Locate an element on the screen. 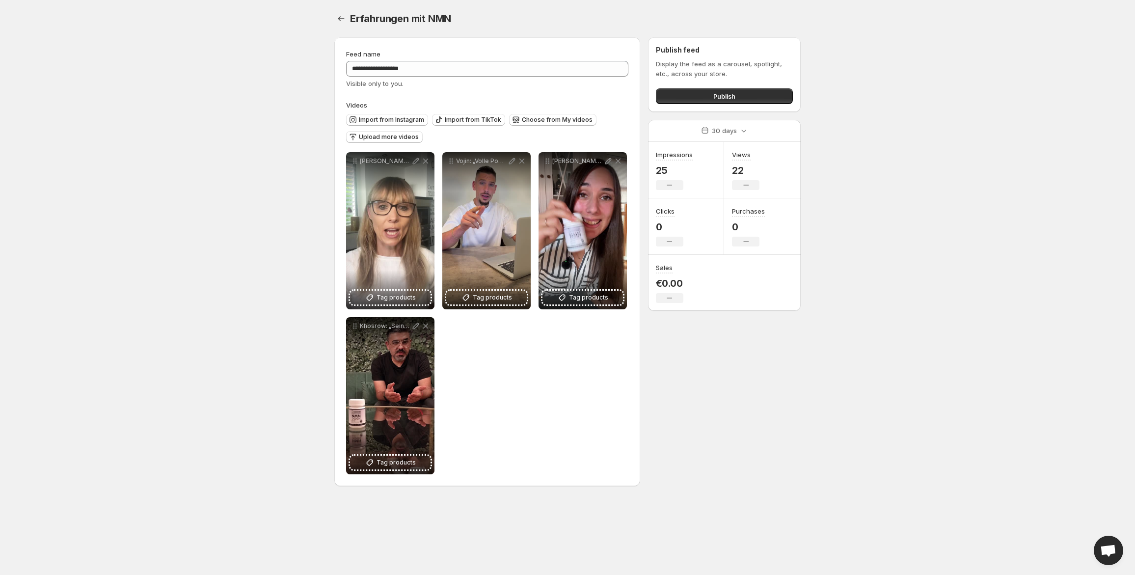 This screenshot has height=575, width=1135. div: Khosrow: „Seine Routine: NMN. Sein Fazit: Überzeugend wirksam.“Tag products is located at coordinates (390, 396).